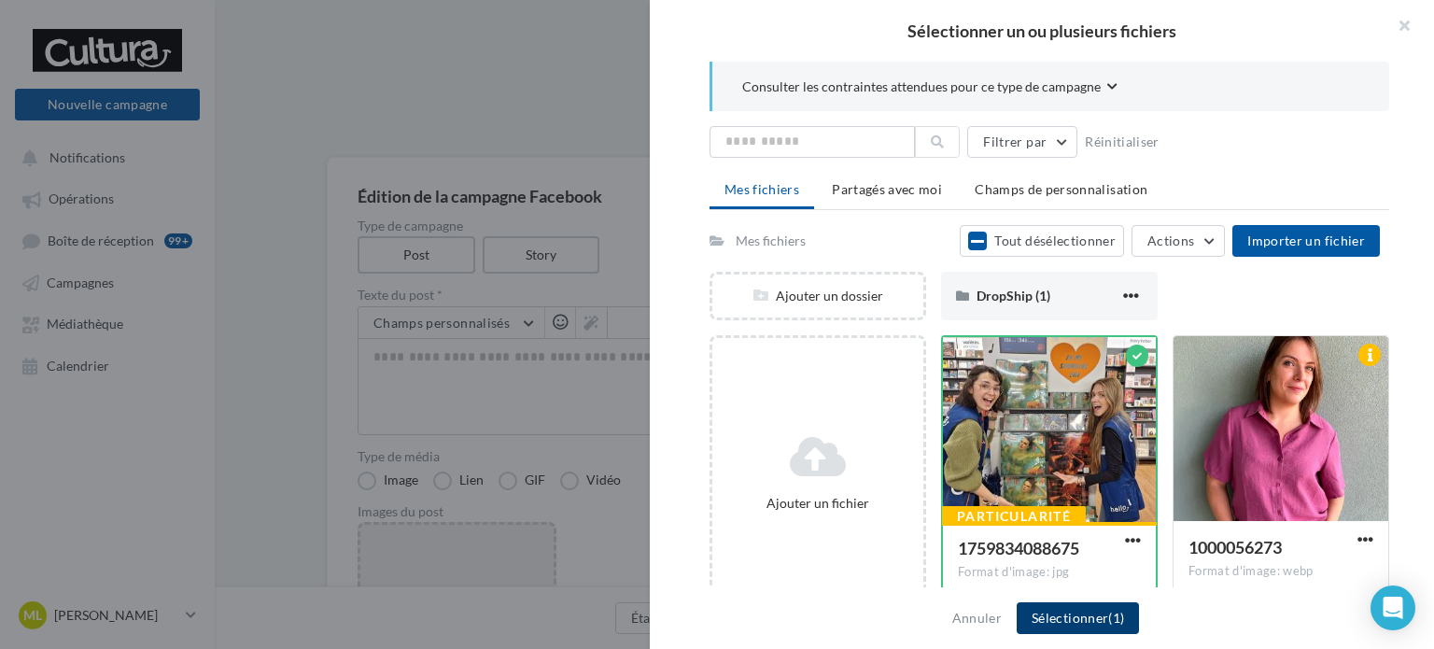 The image size is (1434, 649). I want to click on h2: Sélectionner un ou plusieurs fichiers, so click(1042, 31).